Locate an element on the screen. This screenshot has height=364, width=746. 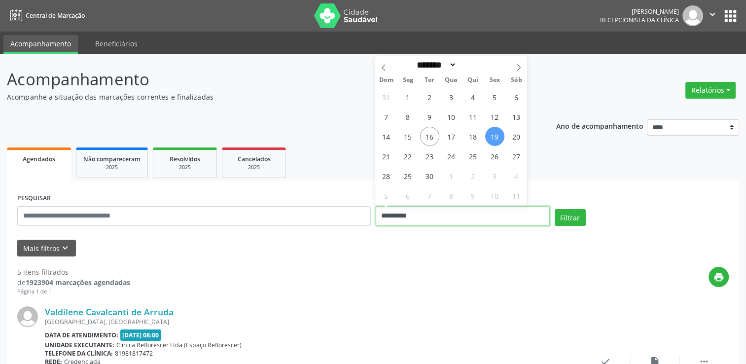
span: Outubro 10, 2025 is located at coordinates (495, 195).